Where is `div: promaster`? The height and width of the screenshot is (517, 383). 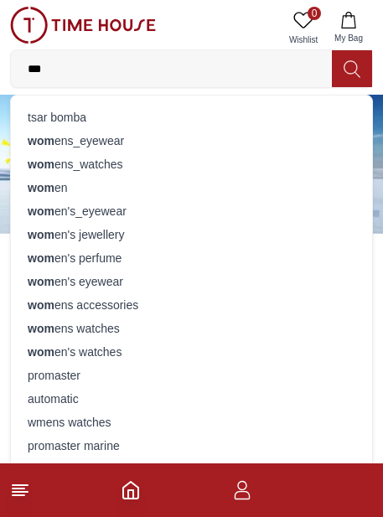
div: promaster is located at coordinates (191, 376).